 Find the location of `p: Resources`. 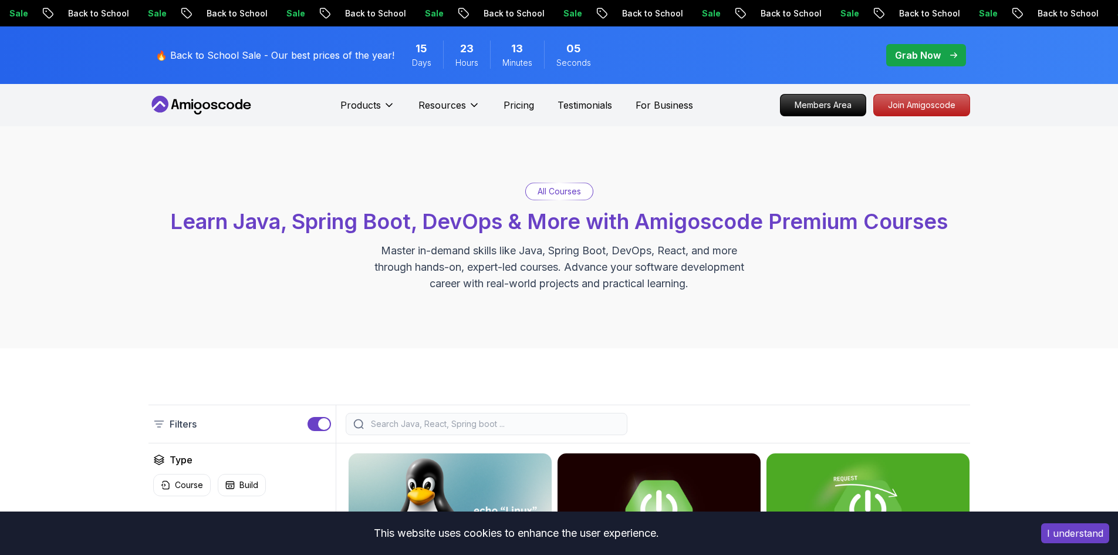

p: Resources is located at coordinates (442, 105).